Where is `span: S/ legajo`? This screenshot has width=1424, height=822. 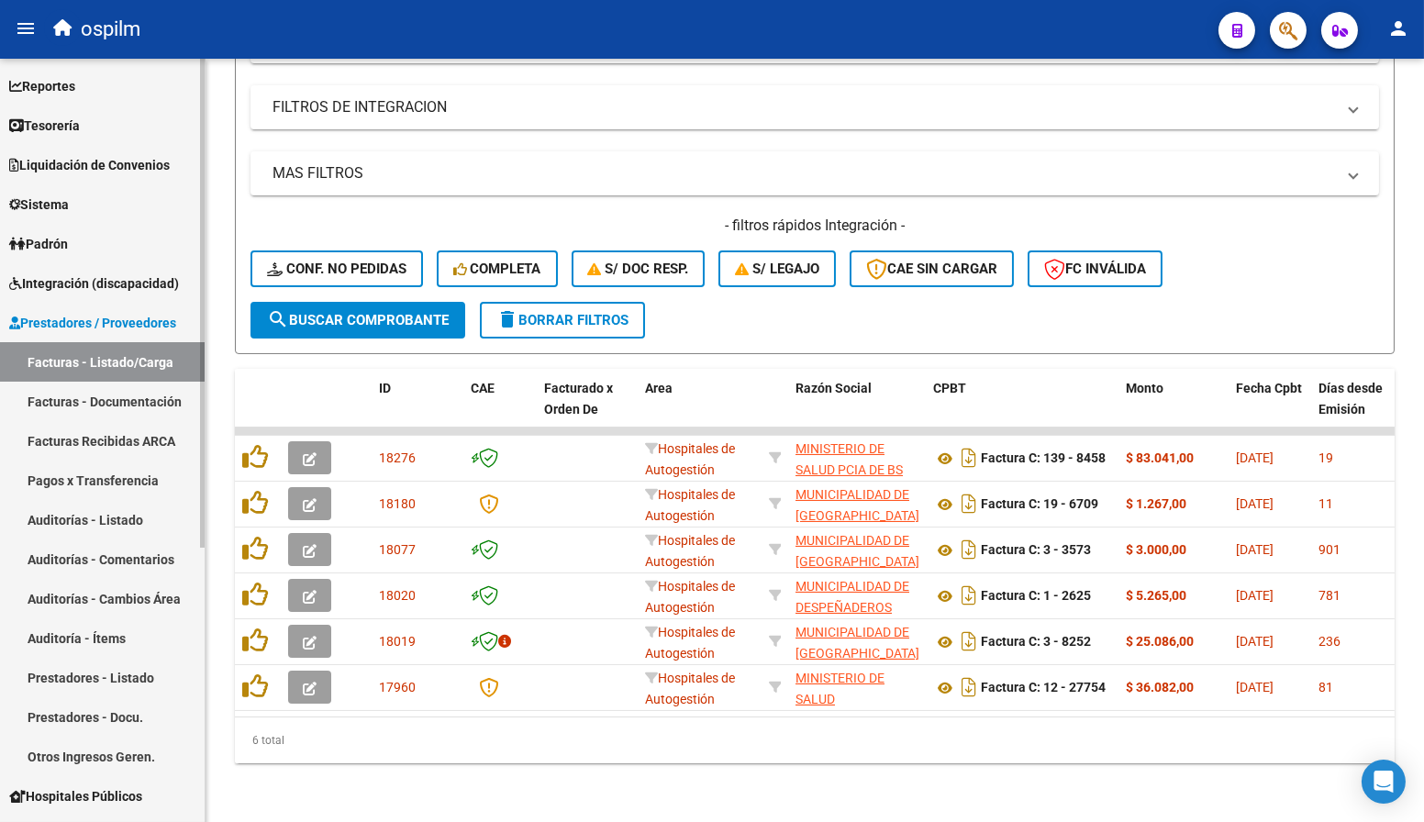 span: S/ legajo is located at coordinates (777, 269).